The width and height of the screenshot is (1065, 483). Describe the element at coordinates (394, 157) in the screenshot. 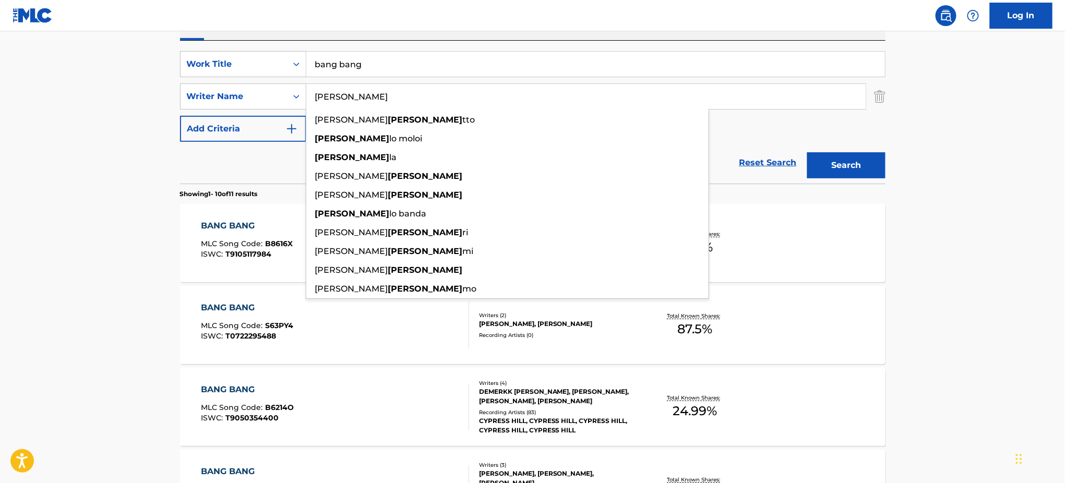

I see `span: la` at that location.